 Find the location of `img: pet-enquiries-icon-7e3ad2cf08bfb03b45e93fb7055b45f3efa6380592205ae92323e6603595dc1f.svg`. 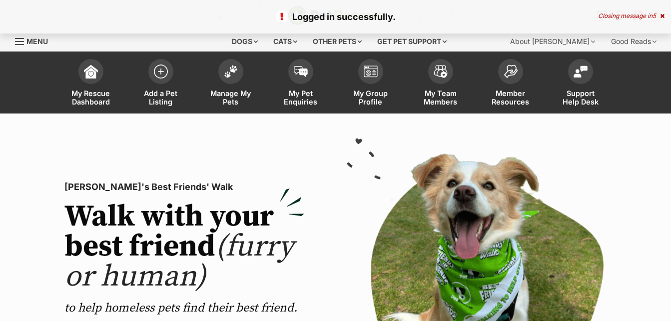

img: pet-enquiries-icon-7e3ad2cf08bfb03b45e93fb7055b45f3efa6380592205ae92323e6603595dc1f.svg is located at coordinates (301, 71).